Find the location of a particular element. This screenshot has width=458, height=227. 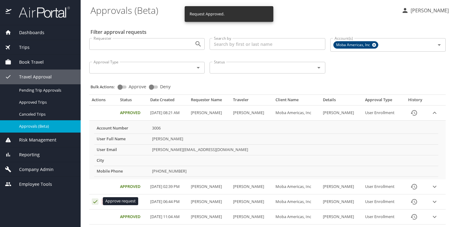

table: More info for approvals is located at coordinates (266, 150).